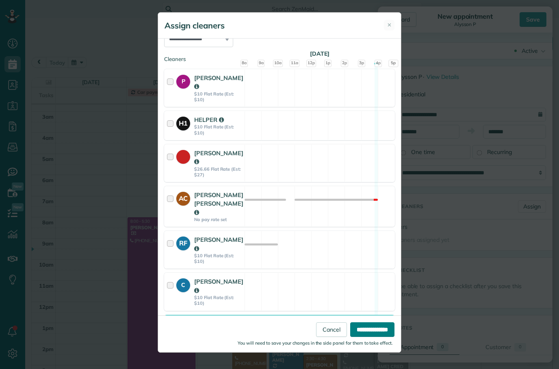 This screenshot has height=369, width=559. What do you see at coordinates (219, 219) in the screenshot?
I see `strong: No pay rate set` at bounding box center [219, 219].